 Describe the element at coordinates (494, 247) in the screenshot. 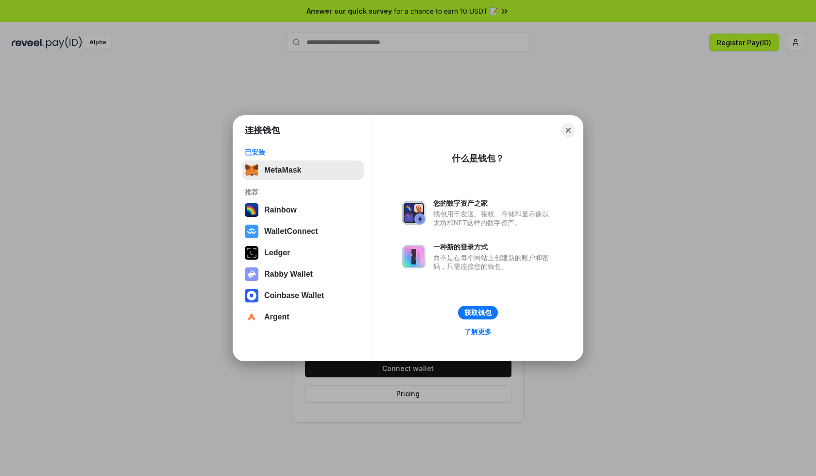

I see `div: 一种新的登录方式` at that location.